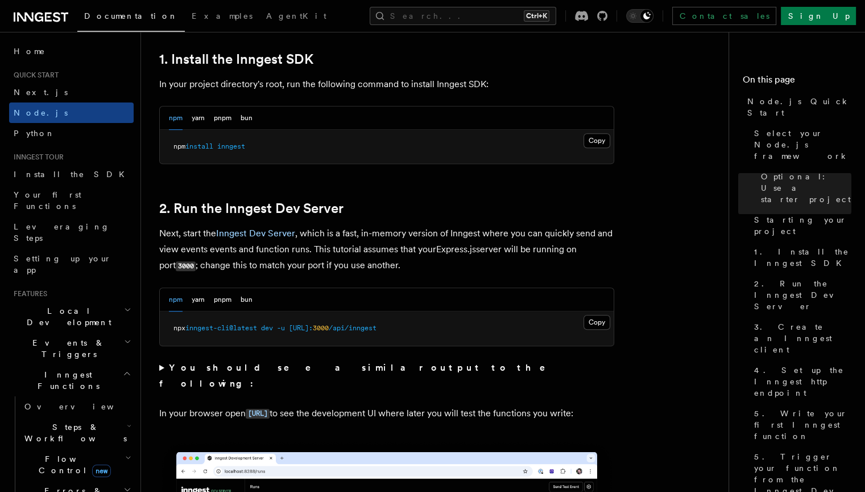  What do you see at coordinates (803, 295) in the screenshot?
I see `span: 2. Run the Inngest Dev Server` at bounding box center [803, 295].